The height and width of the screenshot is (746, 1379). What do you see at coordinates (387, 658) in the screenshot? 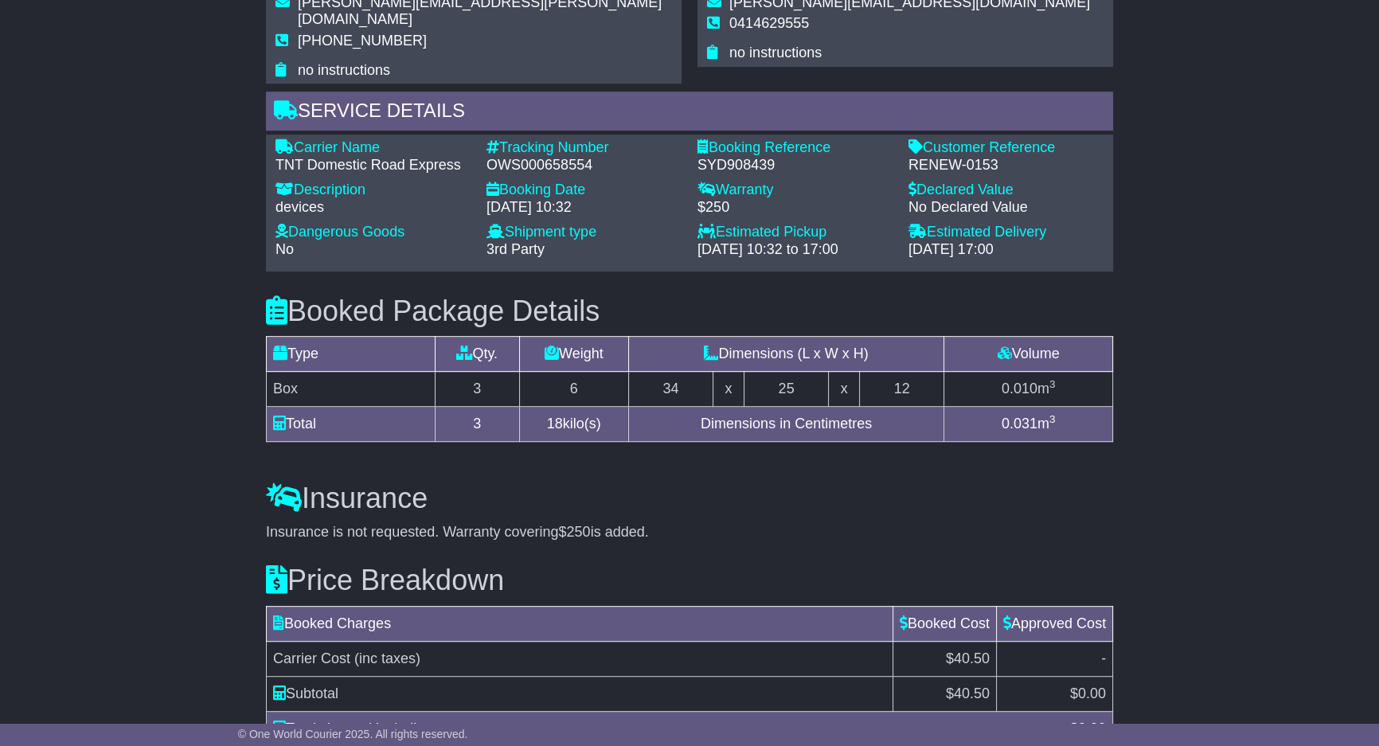
I see `span: (inc taxes)` at bounding box center [387, 658].